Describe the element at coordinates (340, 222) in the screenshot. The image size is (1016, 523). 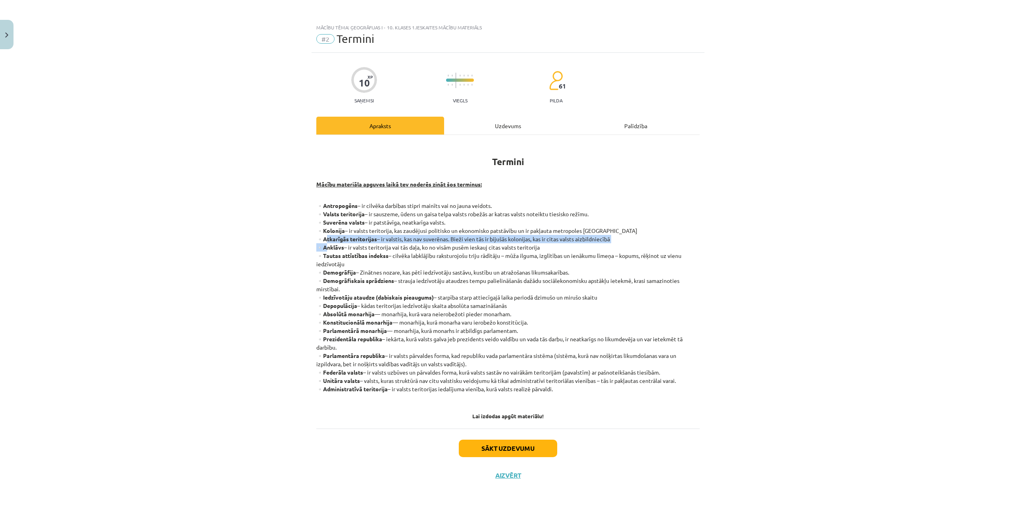
I see `strong: ▫️Suverēna valsts` at that location.